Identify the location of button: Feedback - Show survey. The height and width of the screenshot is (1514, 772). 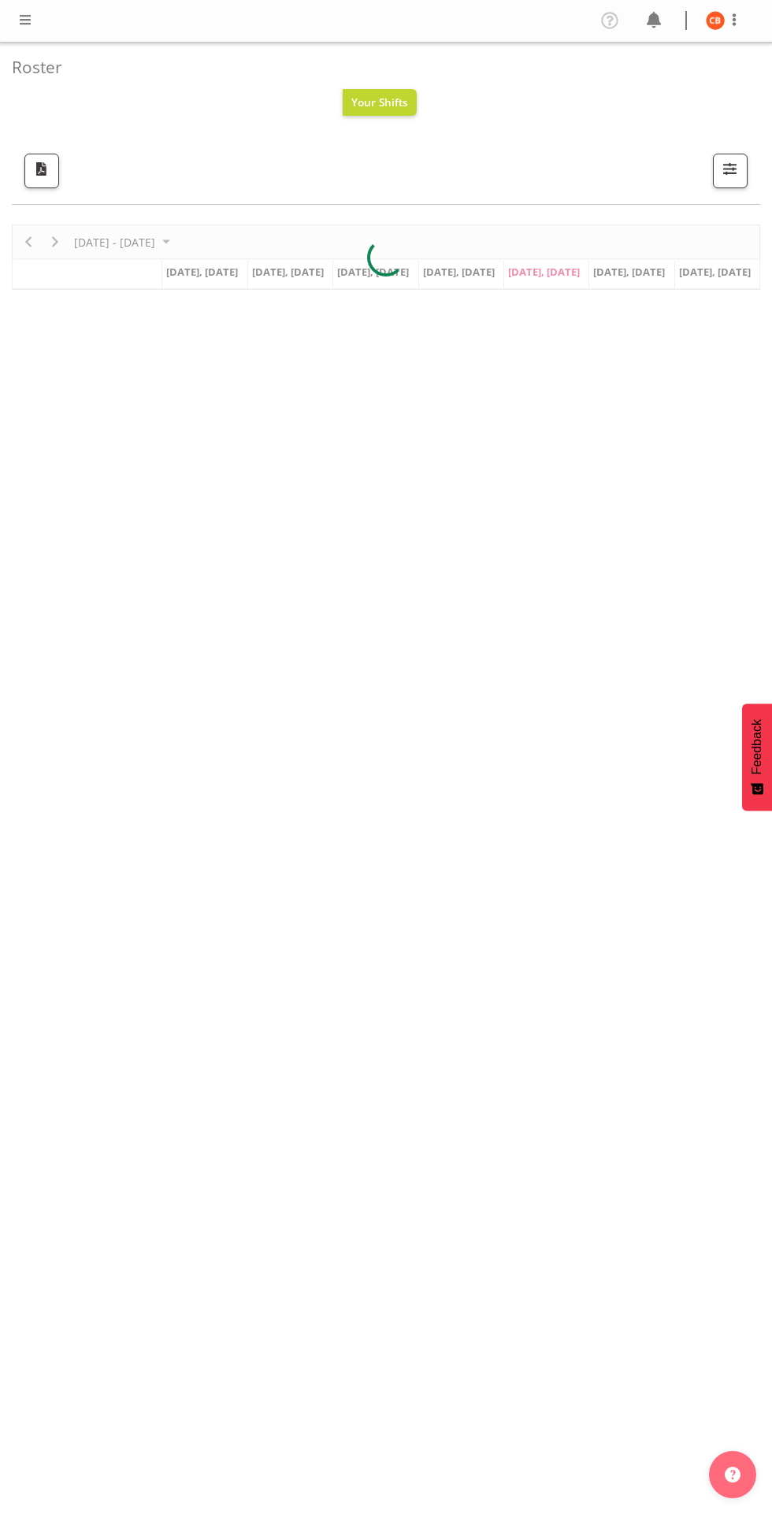
(757, 757).